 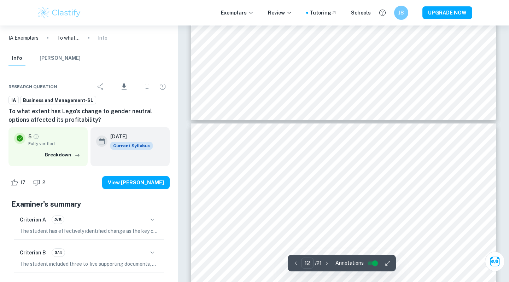 What do you see at coordinates (58, 219) in the screenshot?
I see `span: 2/5` at bounding box center [58, 219].